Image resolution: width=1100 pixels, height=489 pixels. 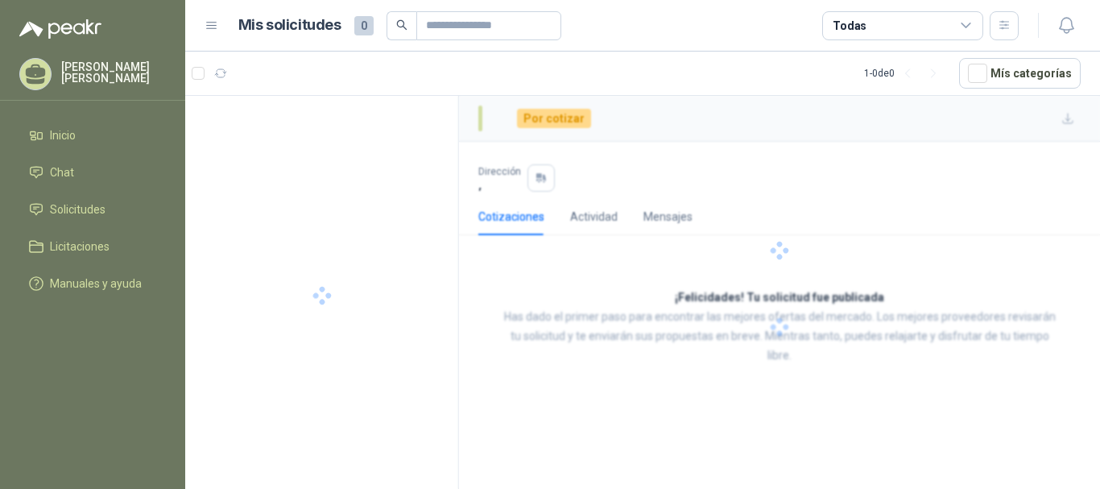 I want to click on span: Licitaciones, so click(x=80, y=247).